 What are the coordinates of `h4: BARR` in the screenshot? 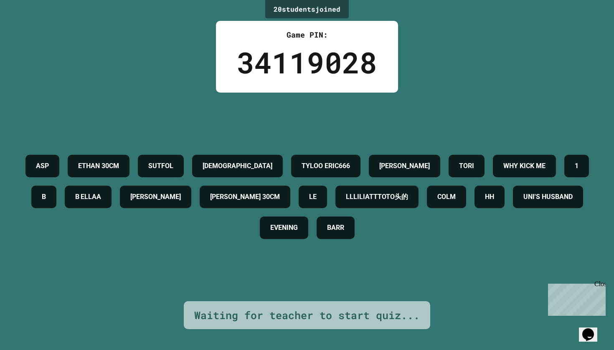 It's located at (335, 228).